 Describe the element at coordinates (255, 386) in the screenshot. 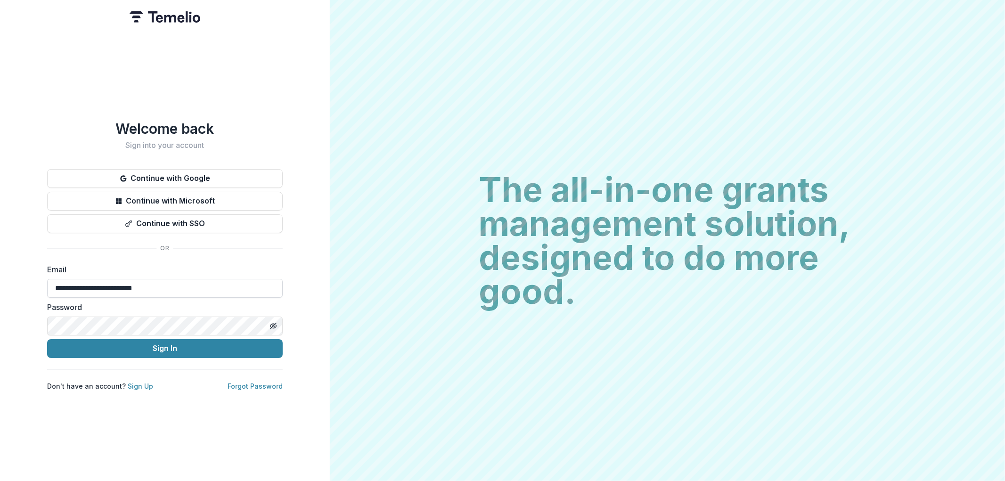

I see `a: Forgot Password` at that location.